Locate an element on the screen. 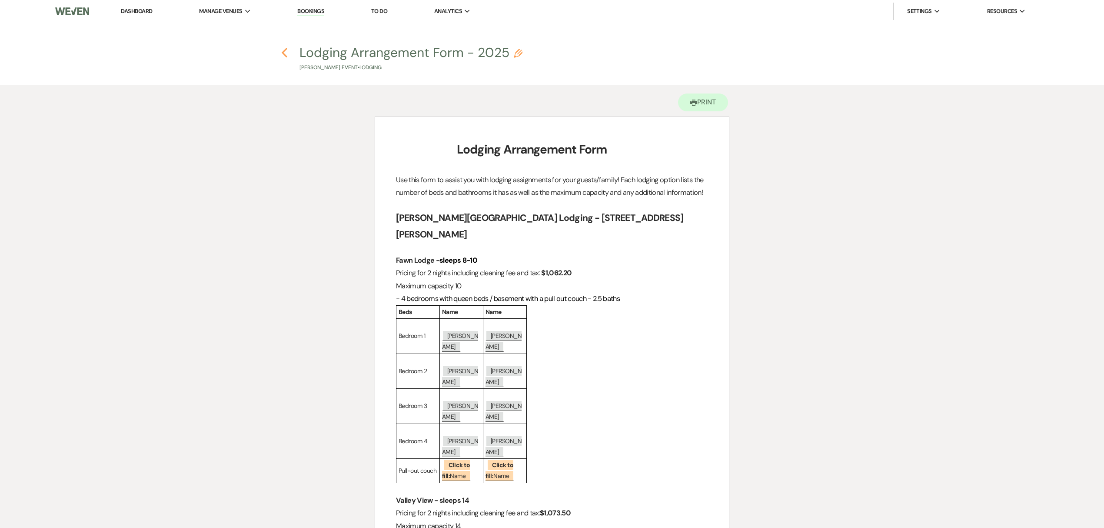 This screenshot has width=1104, height=528. a: Bookings is located at coordinates (311, 11).